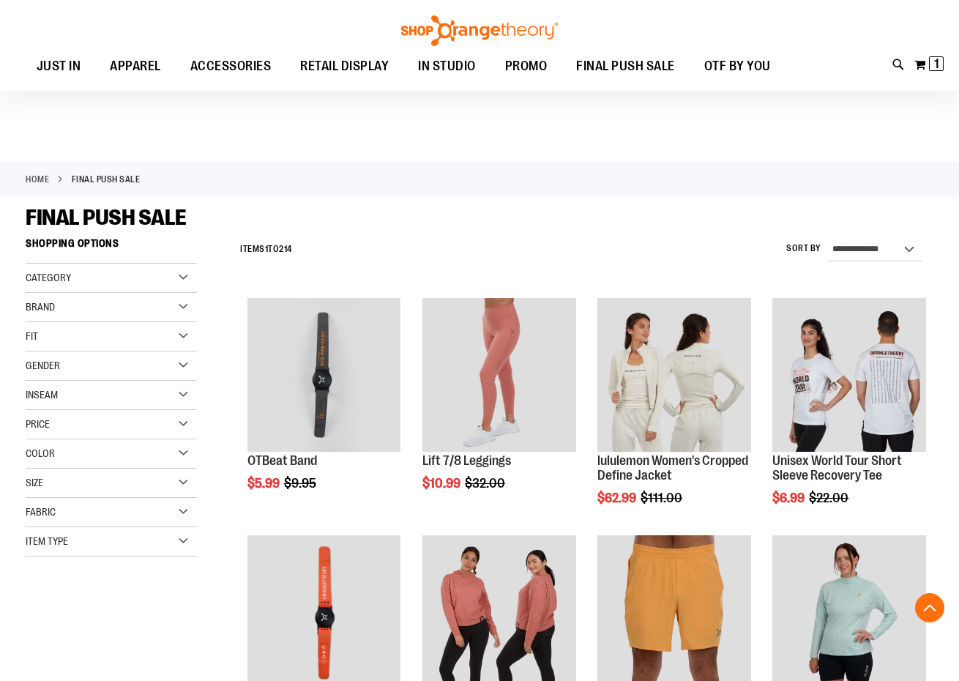 The width and height of the screenshot is (959, 681). What do you see at coordinates (486, 483) in the screenshot?
I see `span: $32.00` at bounding box center [486, 483].